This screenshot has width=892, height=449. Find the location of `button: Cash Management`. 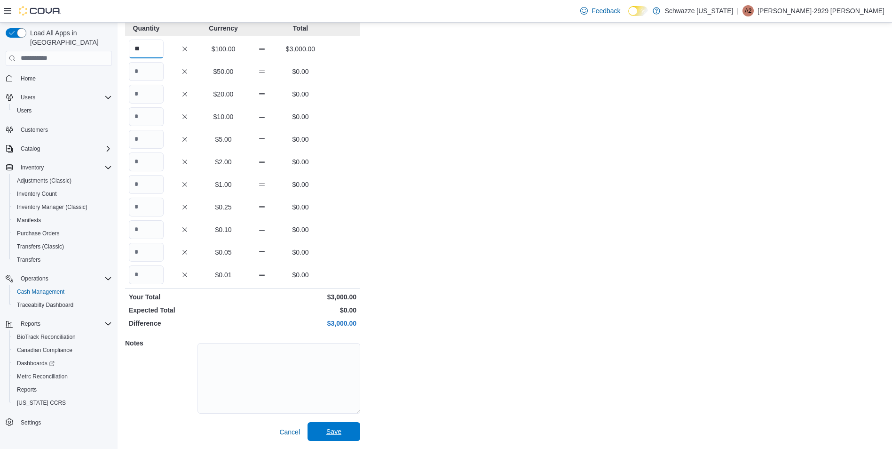

button: Cash Management is located at coordinates (63, 291).